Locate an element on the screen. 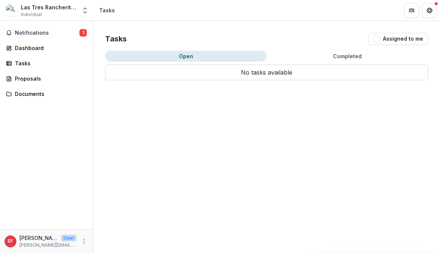  span: 1 is located at coordinates (83, 33).